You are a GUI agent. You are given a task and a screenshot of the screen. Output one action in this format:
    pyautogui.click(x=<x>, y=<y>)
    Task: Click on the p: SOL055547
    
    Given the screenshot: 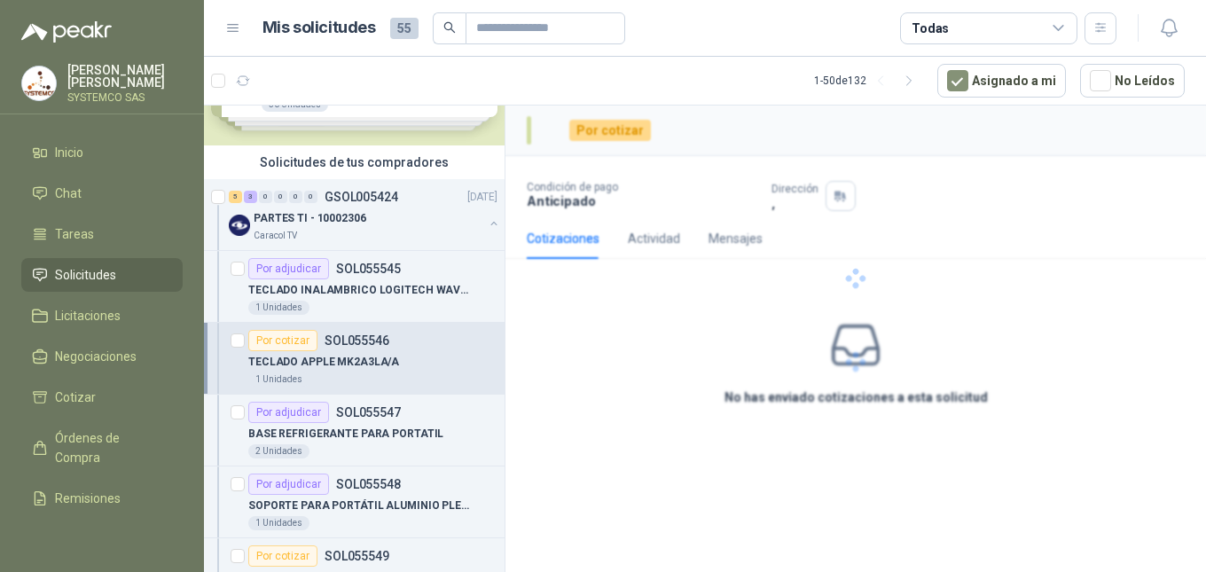 What is the action you would take?
    pyautogui.click(x=368, y=412)
    